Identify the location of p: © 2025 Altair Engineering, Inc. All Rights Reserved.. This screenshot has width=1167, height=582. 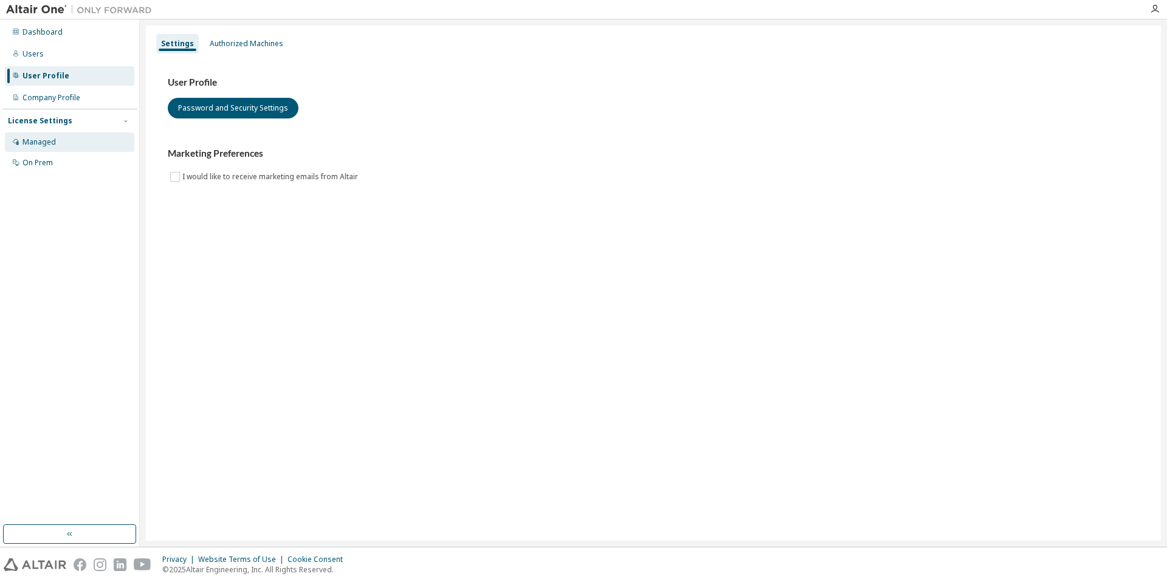
(256, 569).